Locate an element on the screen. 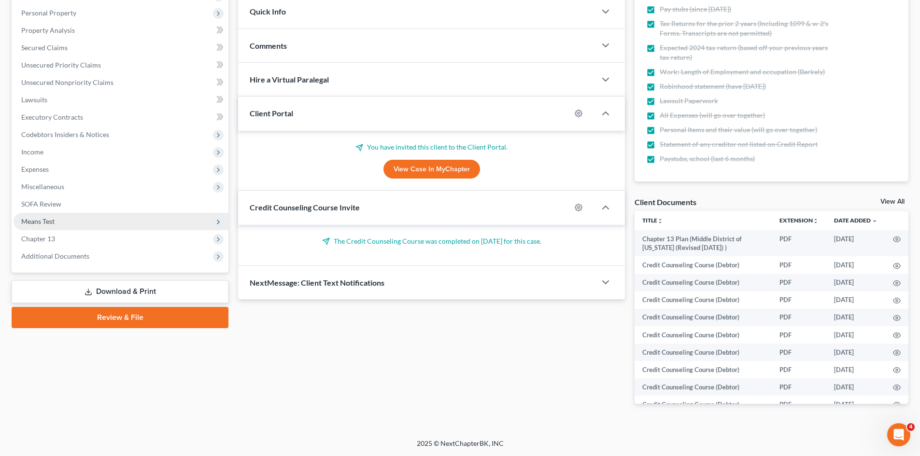 The width and height of the screenshot is (920, 456). span: 4 is located at coordinates (911, 427).